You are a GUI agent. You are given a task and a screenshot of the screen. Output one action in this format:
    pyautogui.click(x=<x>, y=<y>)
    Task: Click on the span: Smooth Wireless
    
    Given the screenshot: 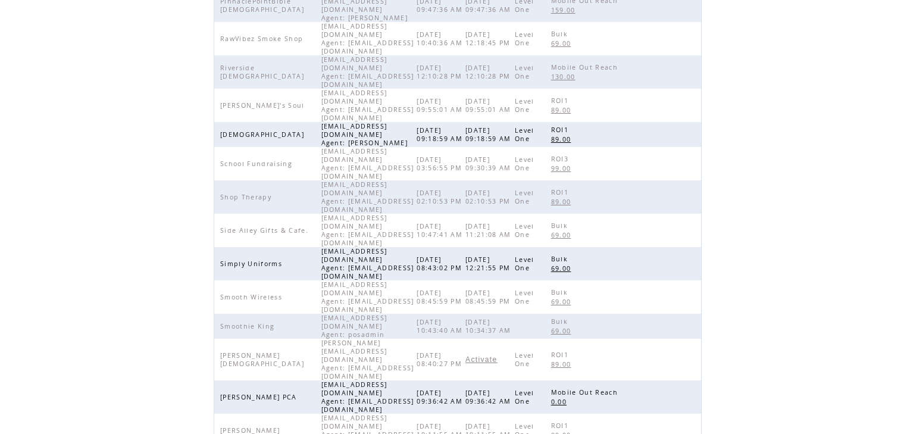 What is the action you would take?
    pyautogui.click(x=252, y=297)
    